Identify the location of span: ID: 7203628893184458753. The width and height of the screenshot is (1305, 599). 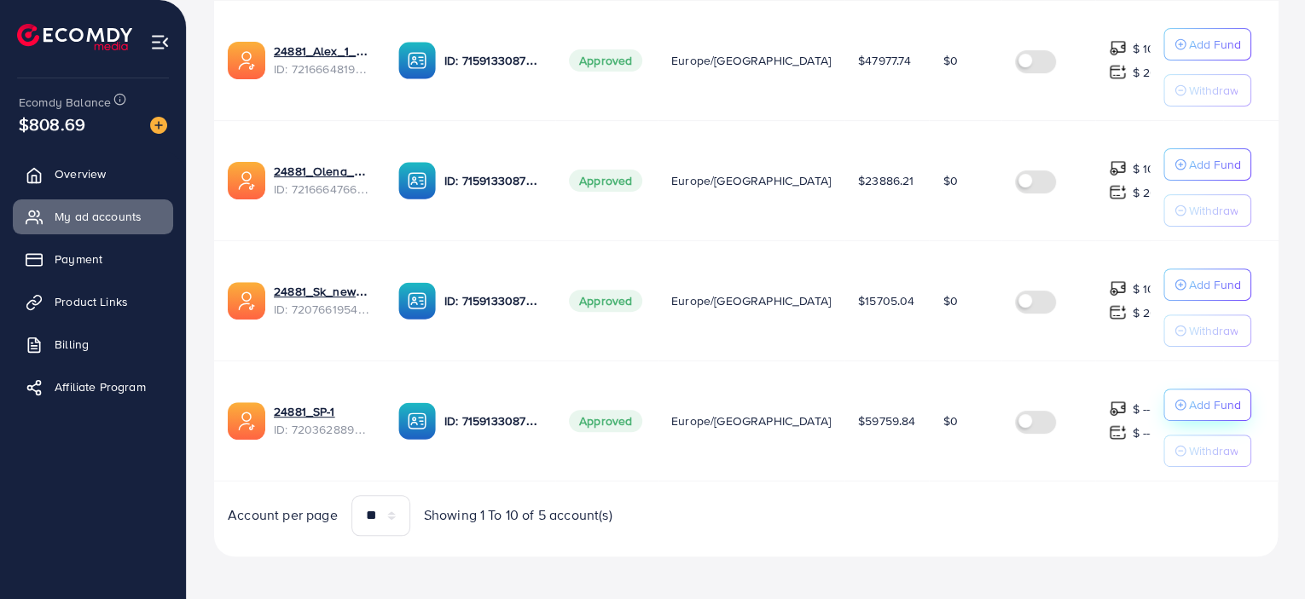
(322, 430).